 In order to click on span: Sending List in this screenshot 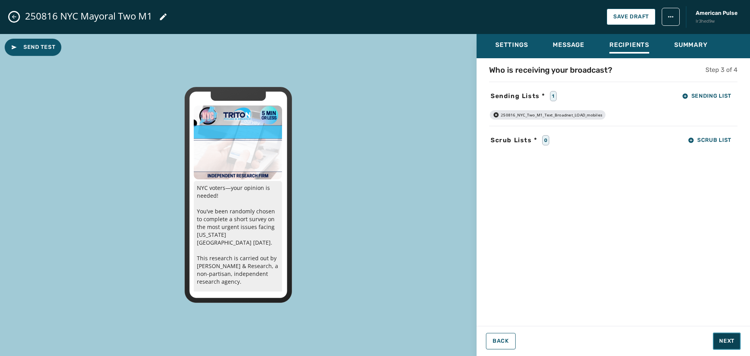, I will do `click(707, 96)`.